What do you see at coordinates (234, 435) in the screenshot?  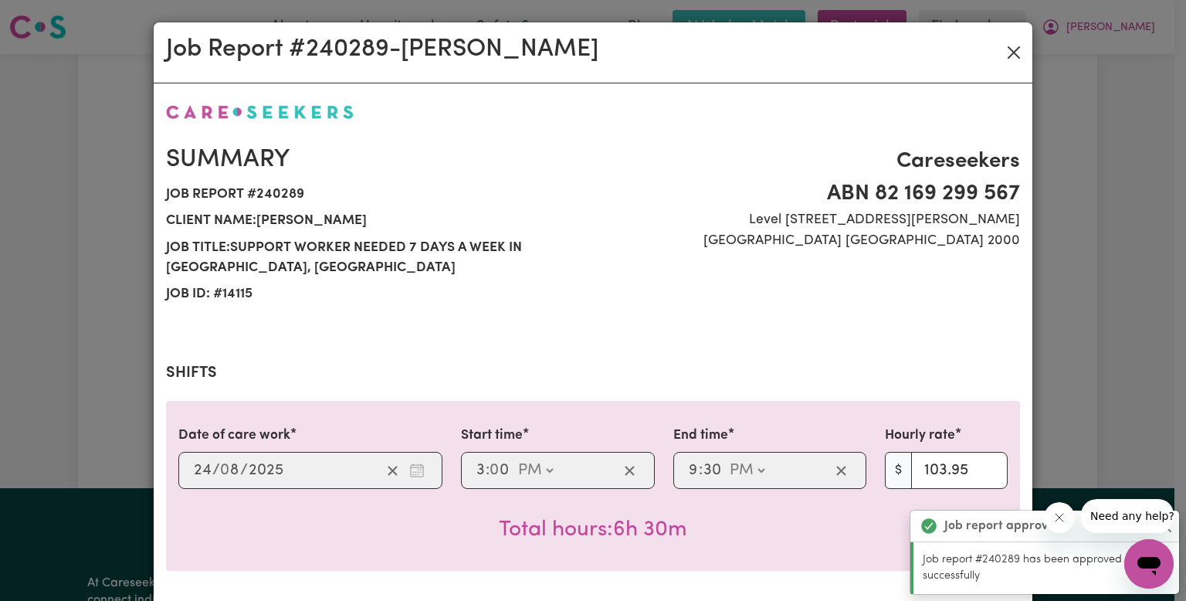 I see `label: Date of care work` at bounding box center [234, 435].